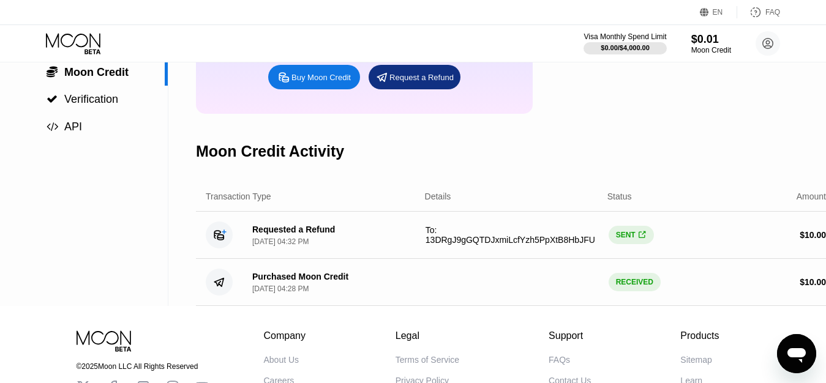  I want to click on div: Requested a Refund, so click(293, 230).